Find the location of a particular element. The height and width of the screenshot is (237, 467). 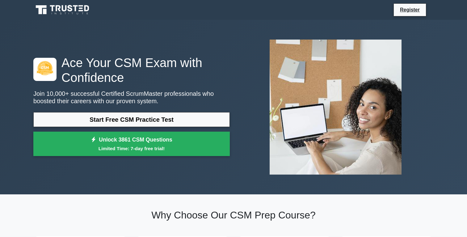

a: Start Free CSM Practice Test is located at coordinates (132, 120).